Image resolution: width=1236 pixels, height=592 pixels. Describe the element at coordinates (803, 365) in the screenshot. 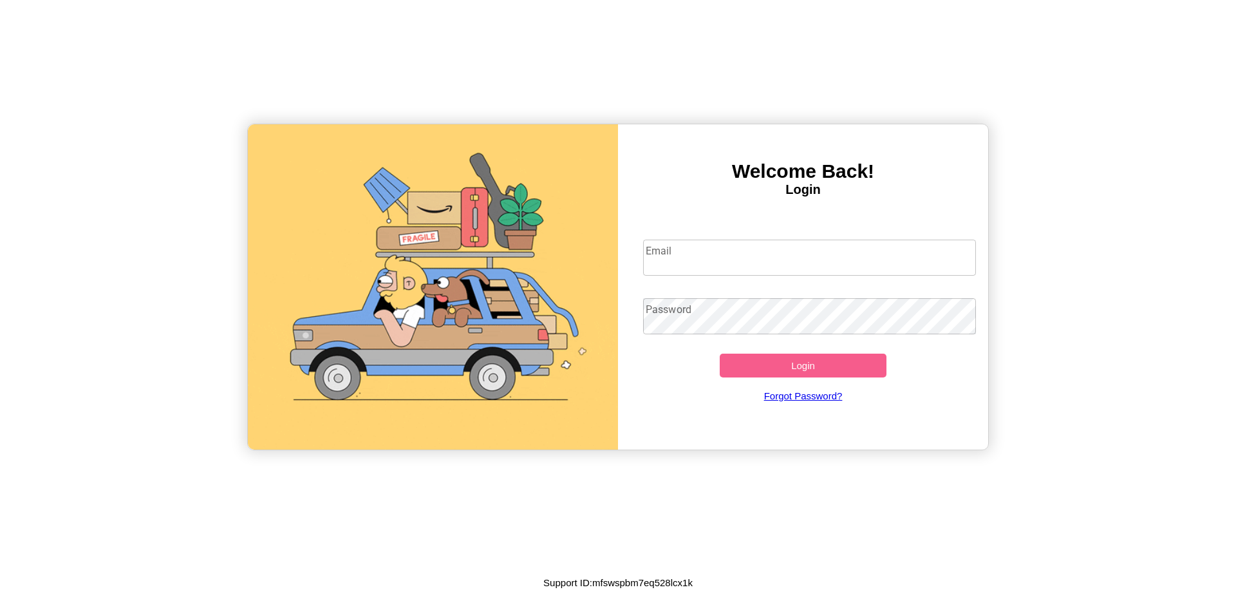

I see `button: Login` at that location.